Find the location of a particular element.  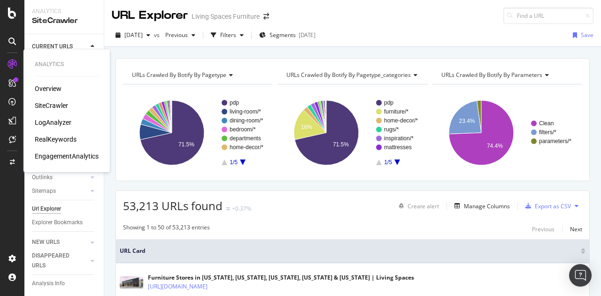

div: LogAnalyzer is located at coordinates (53, 123).